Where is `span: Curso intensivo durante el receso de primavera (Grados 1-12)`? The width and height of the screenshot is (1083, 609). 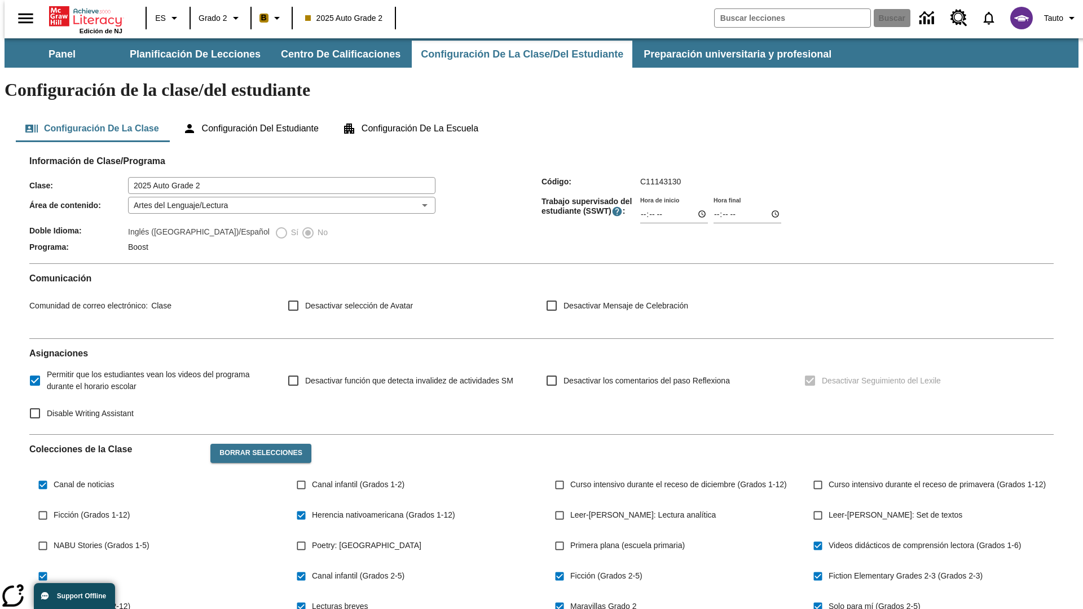
span: Curso intensivo durante el receso de primavera (Grados 1-12) is located at coordinates (937, 485).